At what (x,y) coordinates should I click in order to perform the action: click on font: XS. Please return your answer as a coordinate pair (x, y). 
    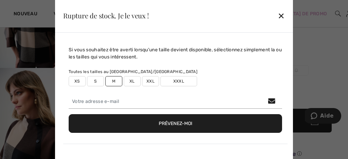
    Looking at the image, I should click on (77, 81).